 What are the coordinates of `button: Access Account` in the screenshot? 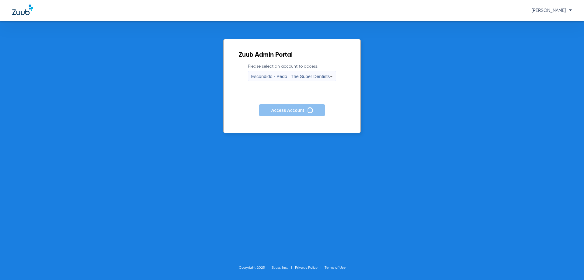 It's located at (292, 110).